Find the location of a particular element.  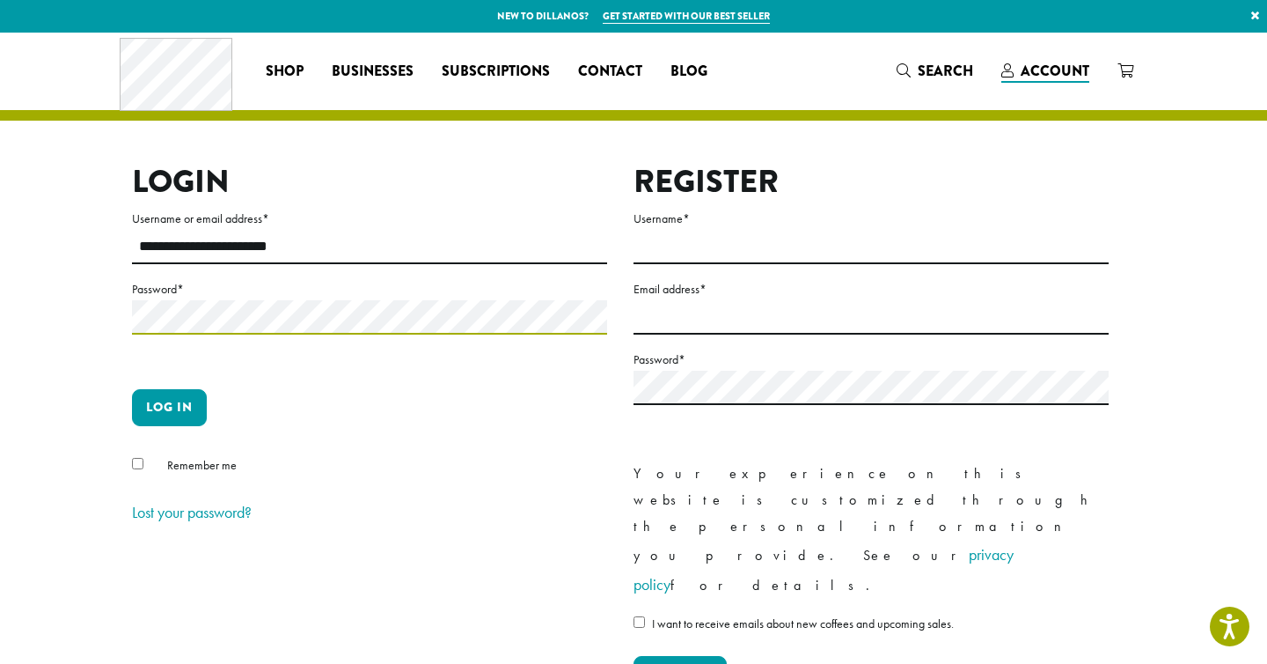

a: Shop is located at coordinates (284, 71).